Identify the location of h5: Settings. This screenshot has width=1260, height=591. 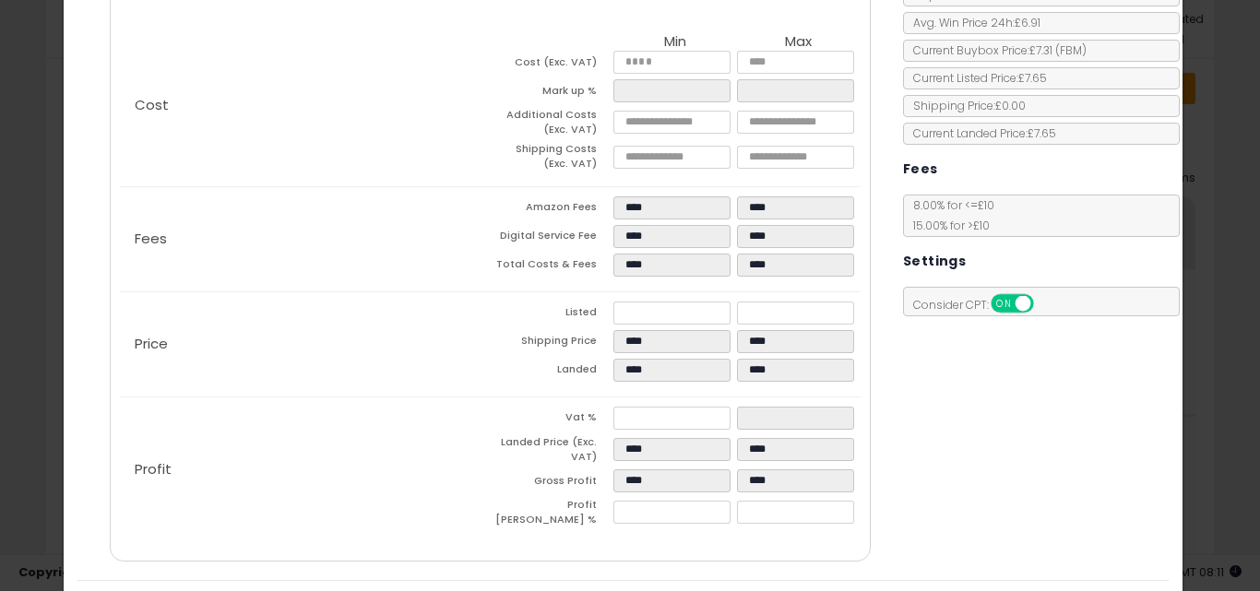
(934, 261).